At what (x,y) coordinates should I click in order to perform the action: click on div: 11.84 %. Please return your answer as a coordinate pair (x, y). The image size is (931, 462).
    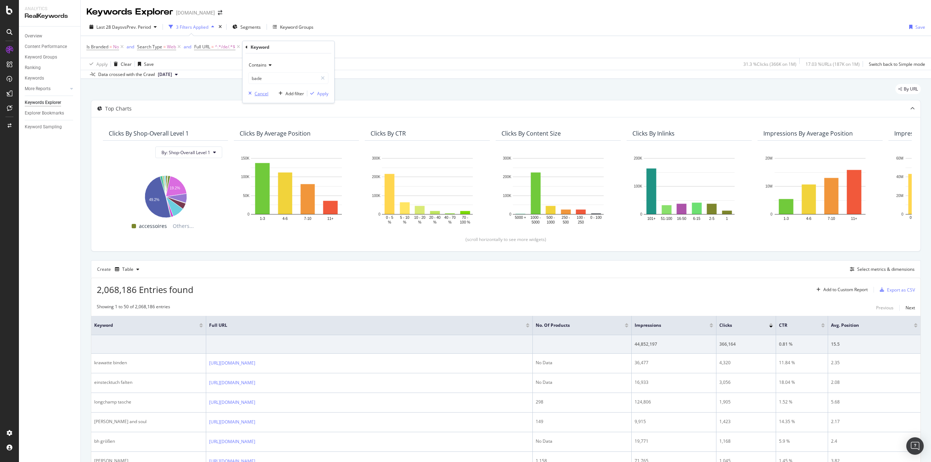
    Looking at the image, I should click on (802, 363).